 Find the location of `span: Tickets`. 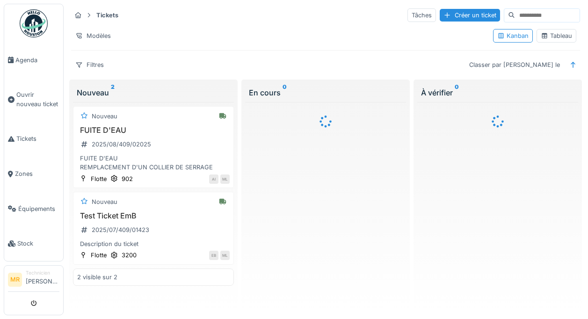

span: Tickets is located at coordinates (38, 138).